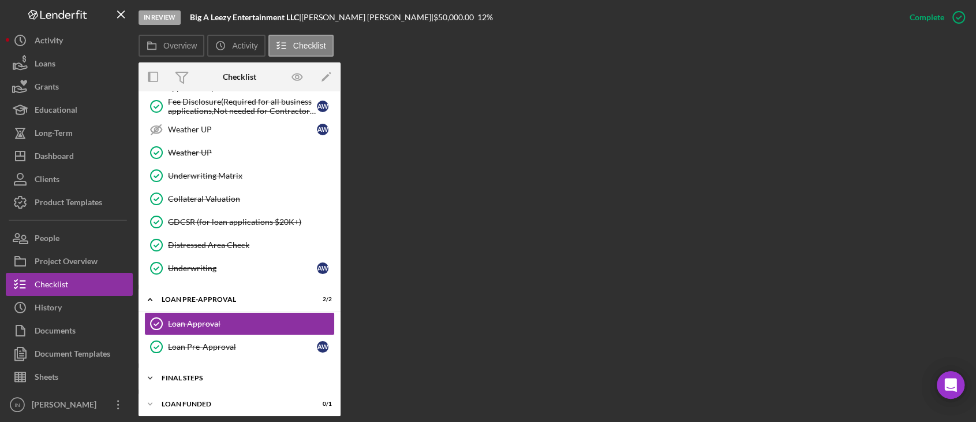 The width and height of the screenshot is (976, 422). Describe the element at coordinates (240, 106) in the screenshot. I see `a: Fee Disclosure(Required for all business applications,Not needed for Contractor loans)AW` at that location.